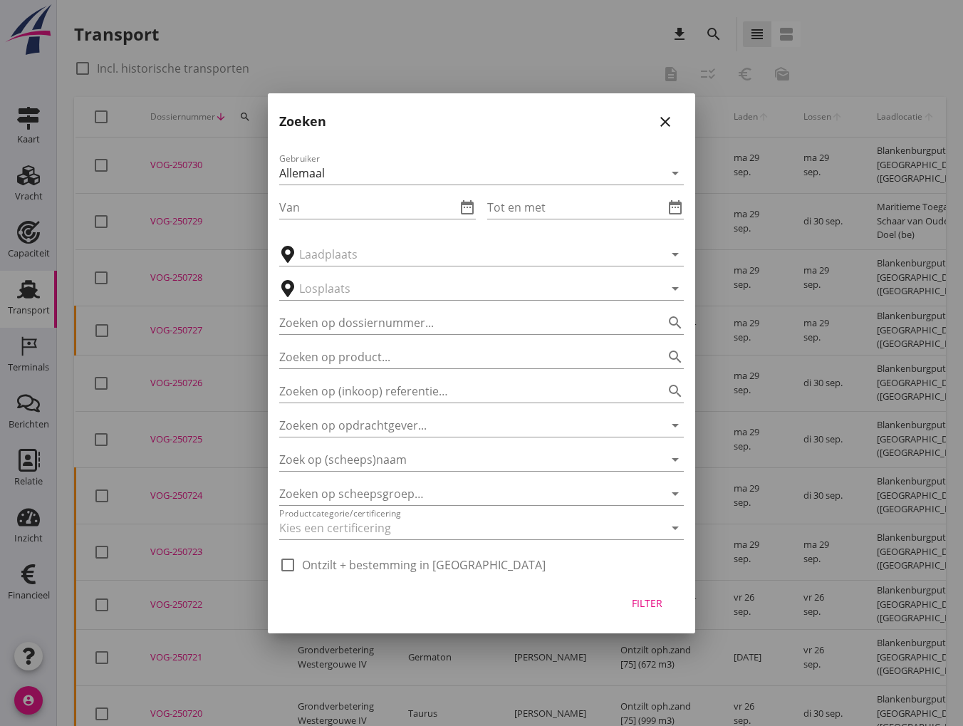 The image size is (963, 726). What do you see at coordinates (462, 323) in the screenshot?
I see `input: Zoeken op dossiernummer...` at bounding box center [462, 323].